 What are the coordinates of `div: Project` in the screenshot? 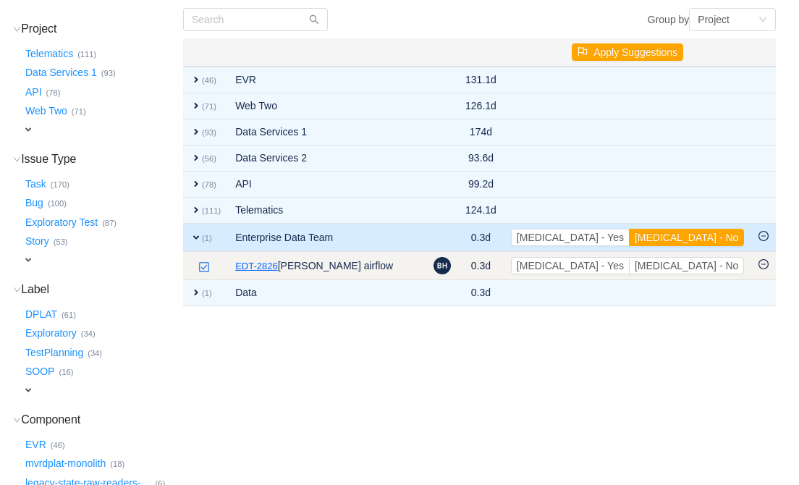 It's located at (713, 20).